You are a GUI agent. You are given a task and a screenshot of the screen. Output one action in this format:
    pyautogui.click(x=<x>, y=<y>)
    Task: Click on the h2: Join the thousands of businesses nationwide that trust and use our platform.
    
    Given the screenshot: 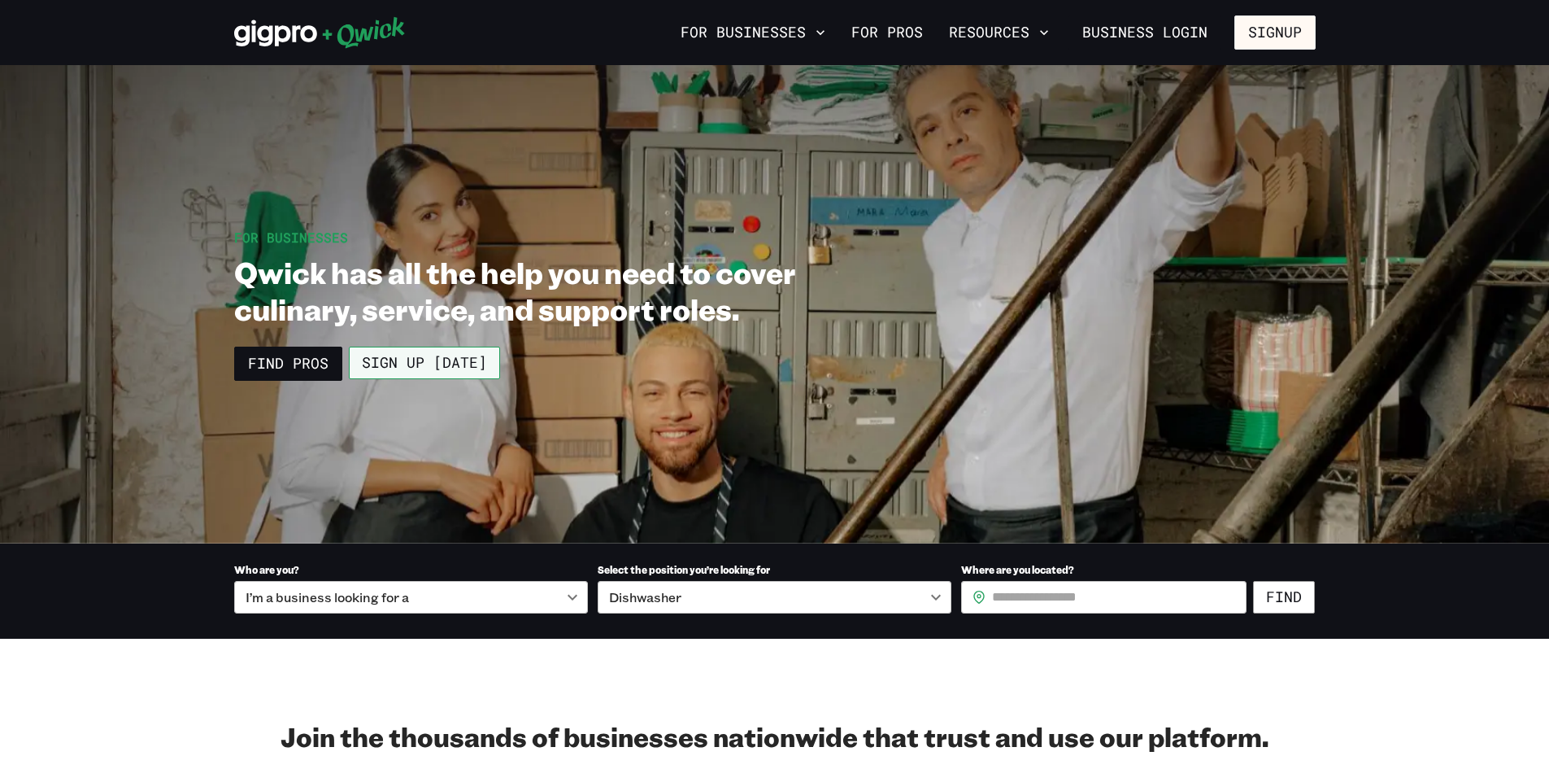 What is the action you would take?
    pyautogui.click(x=775, y=736)
    